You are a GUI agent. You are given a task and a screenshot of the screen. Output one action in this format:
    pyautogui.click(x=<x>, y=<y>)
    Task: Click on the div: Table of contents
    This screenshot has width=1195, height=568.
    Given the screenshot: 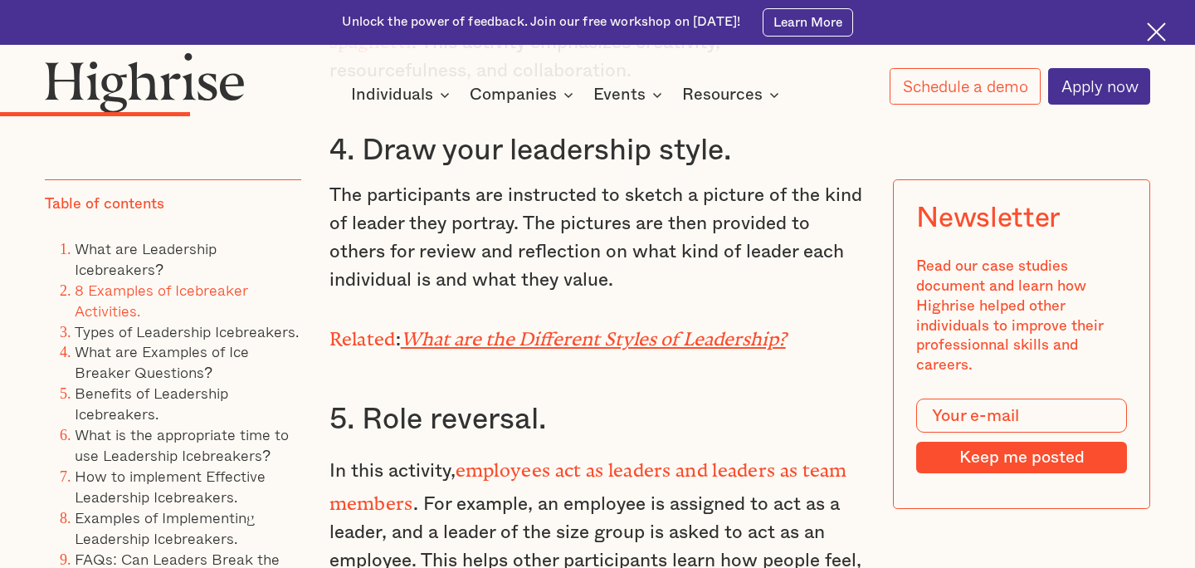 What is the action you would take?
    pyautogui.click(x=105, y=205)
    